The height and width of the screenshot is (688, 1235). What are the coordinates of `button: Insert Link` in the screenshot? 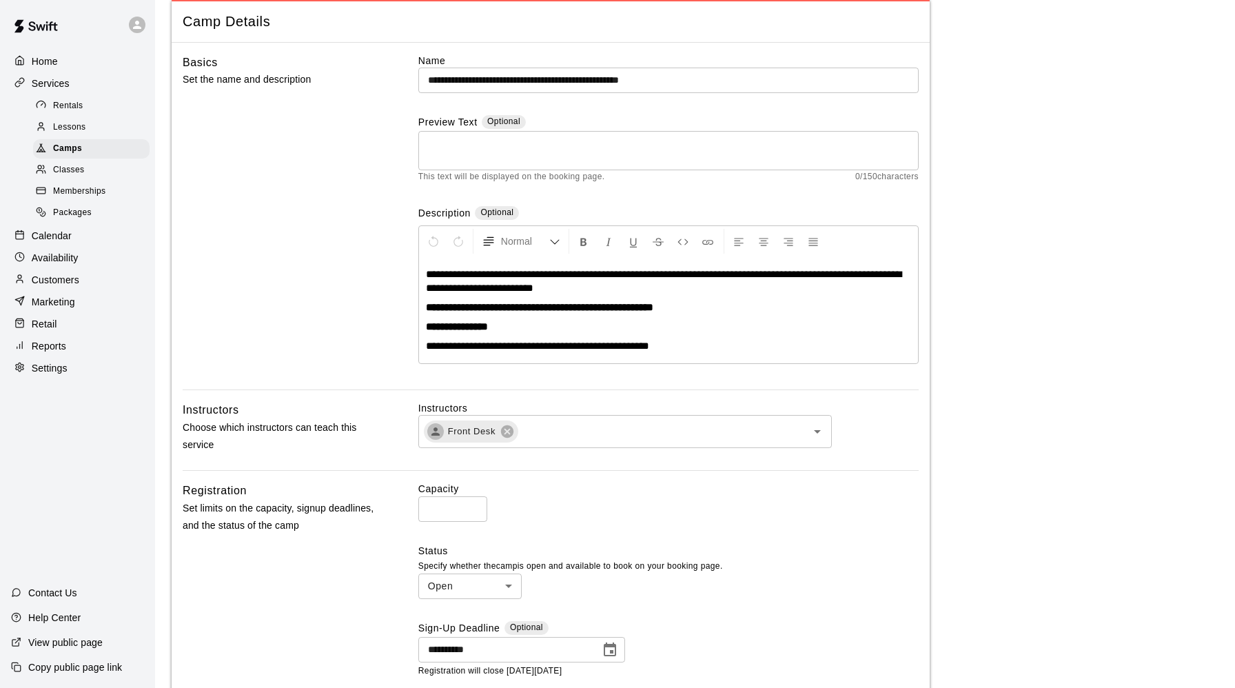 It's located at (708, 241).